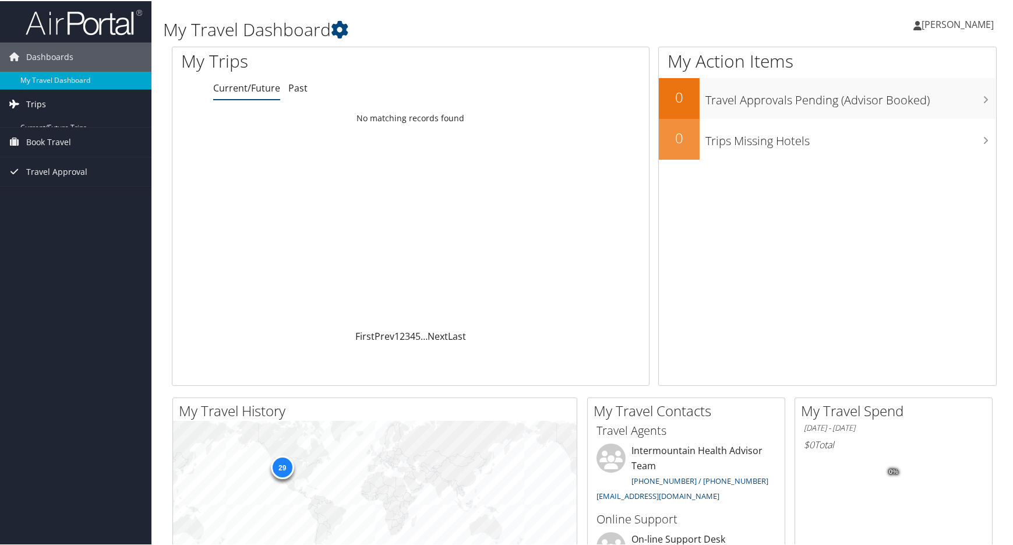 The image size is (1013, 545). I want to click on h3: Travel Approvals Pending (Advisor Booked), so click(851, 96).